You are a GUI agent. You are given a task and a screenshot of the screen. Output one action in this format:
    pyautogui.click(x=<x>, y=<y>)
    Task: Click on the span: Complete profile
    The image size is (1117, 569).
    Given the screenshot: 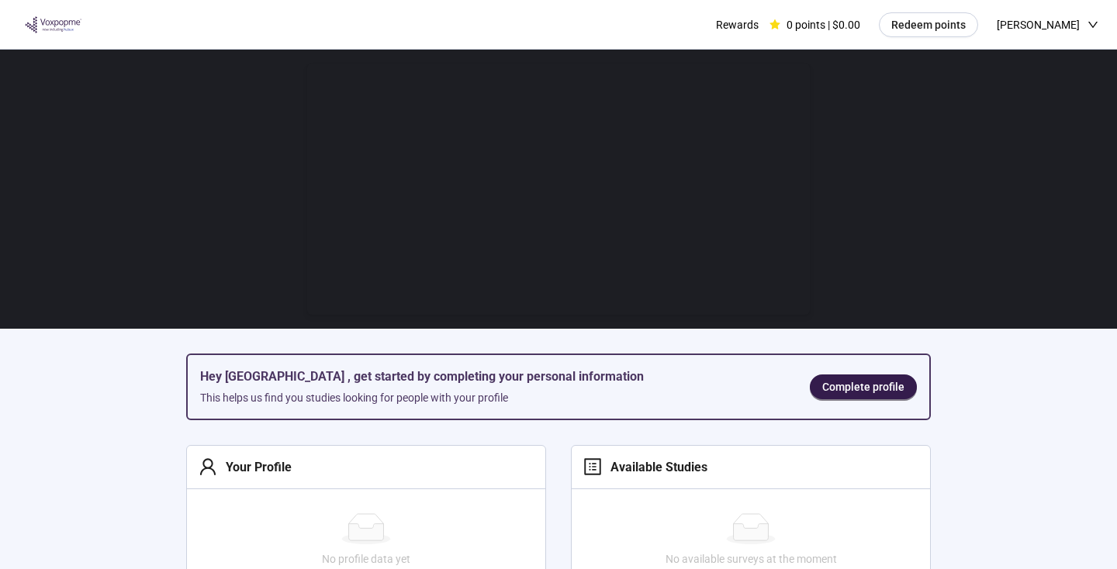 What is the action you would take?
    pyautogui.click(x=863, y=387)
    